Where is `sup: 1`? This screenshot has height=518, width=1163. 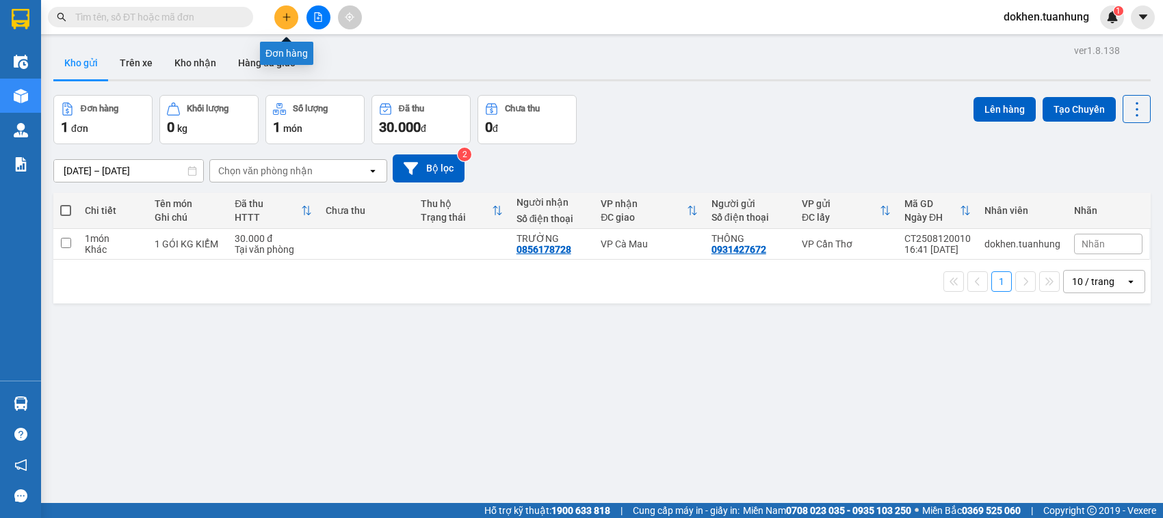
sup: 1 is located at coordinates (1118, 11).